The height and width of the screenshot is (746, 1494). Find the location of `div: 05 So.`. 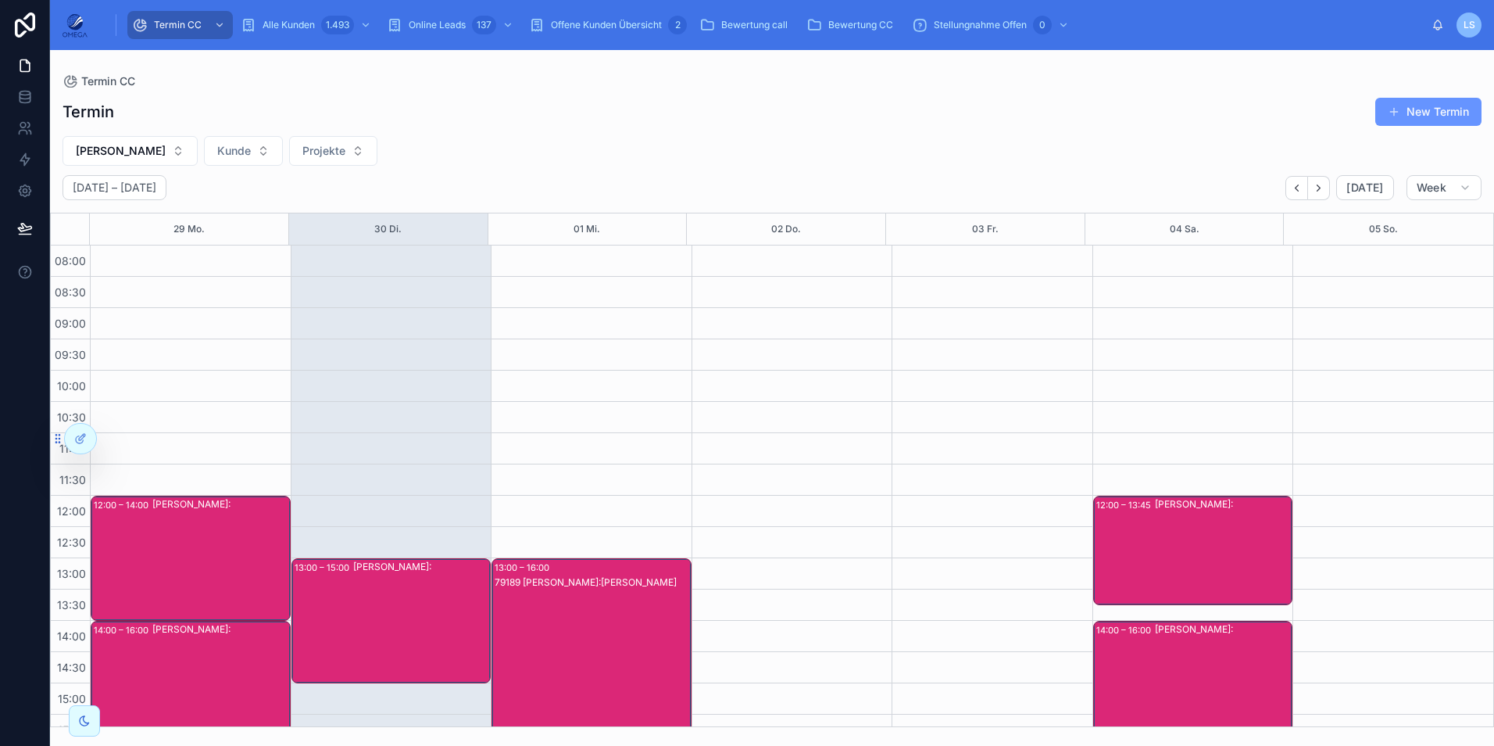

div: 05 So. is located at coordinates (1383, 229).